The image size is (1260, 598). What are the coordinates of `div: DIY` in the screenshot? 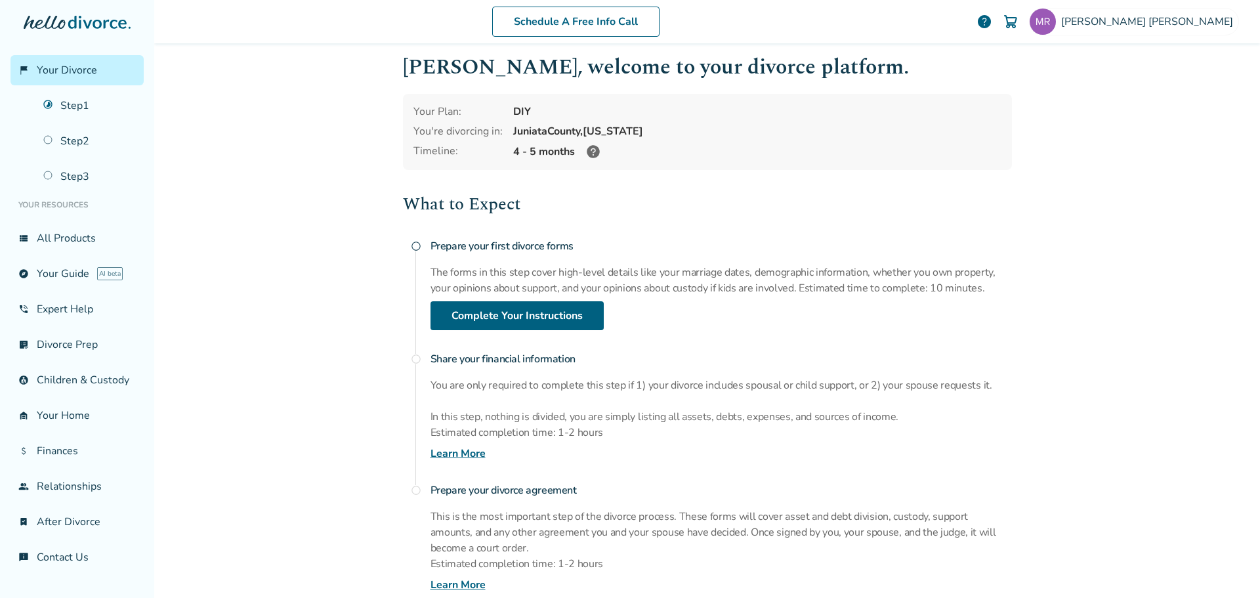 It's located at (757, 112).